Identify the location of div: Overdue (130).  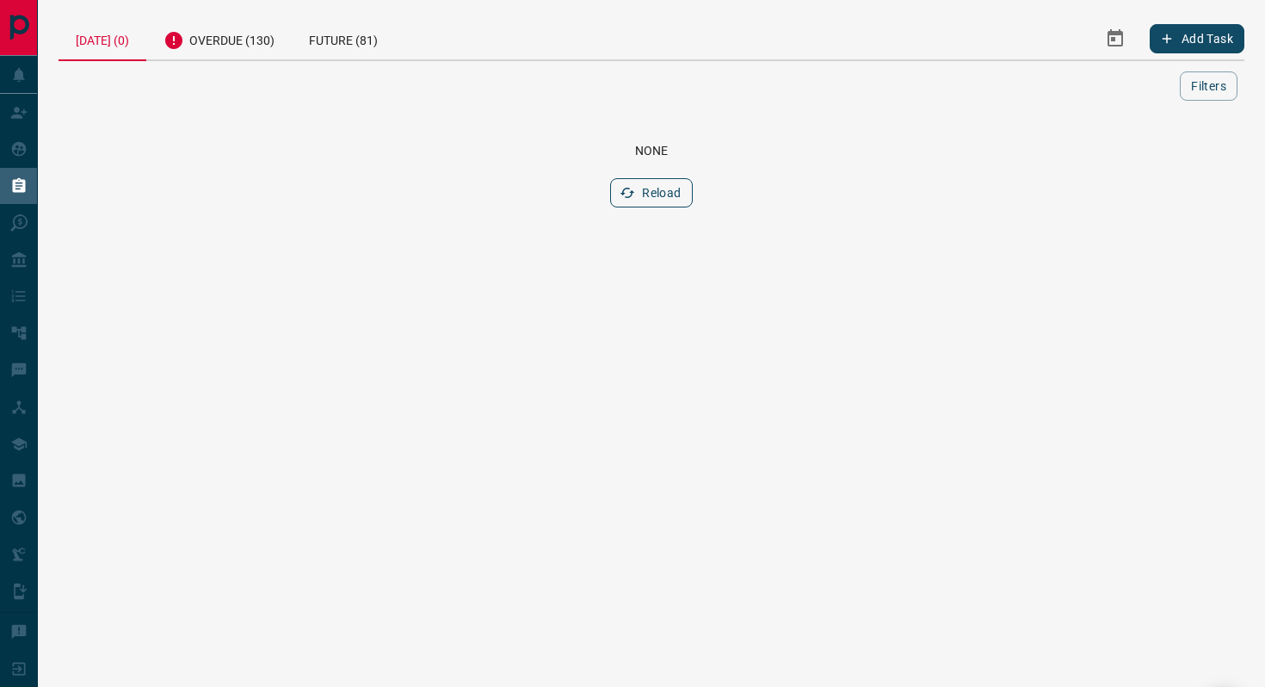
(219, 38).